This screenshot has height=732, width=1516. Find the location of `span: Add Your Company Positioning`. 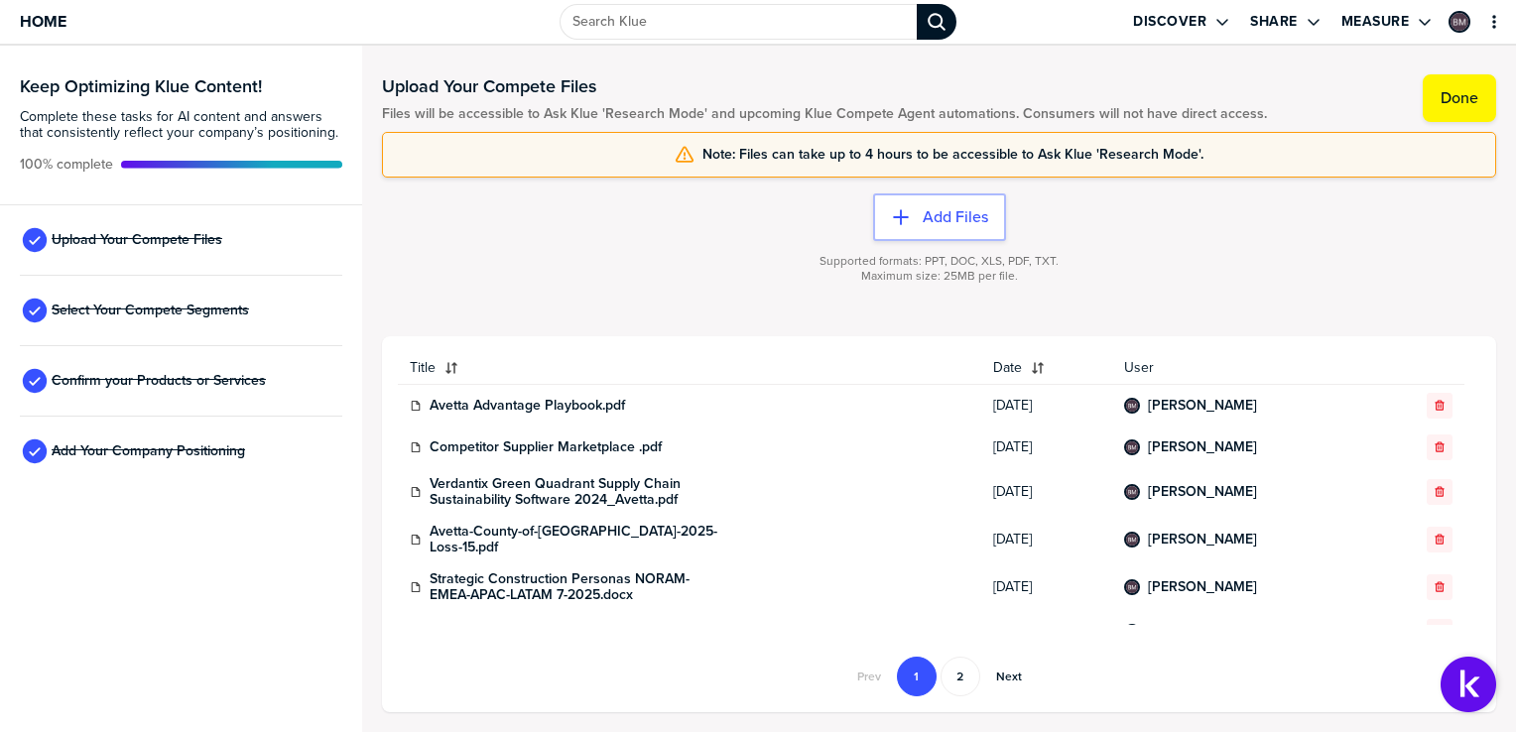

span: Add Your Company Positioning is located at coordinates (148, 451).